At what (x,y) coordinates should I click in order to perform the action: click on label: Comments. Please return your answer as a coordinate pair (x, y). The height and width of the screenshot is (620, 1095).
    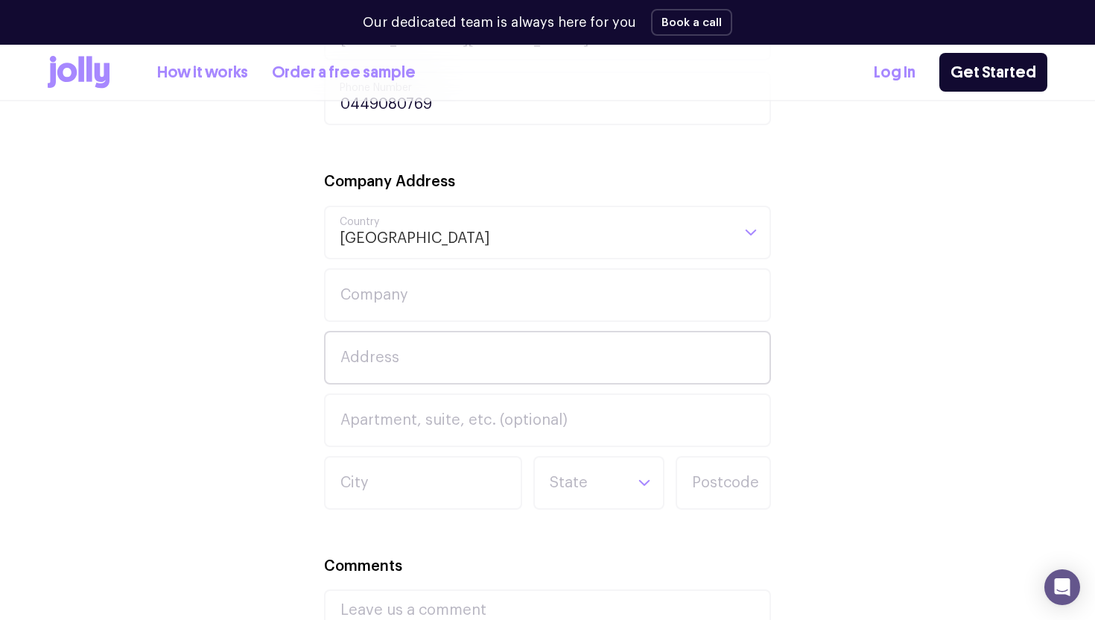
    Looking at the image, I should click on (363, 566).